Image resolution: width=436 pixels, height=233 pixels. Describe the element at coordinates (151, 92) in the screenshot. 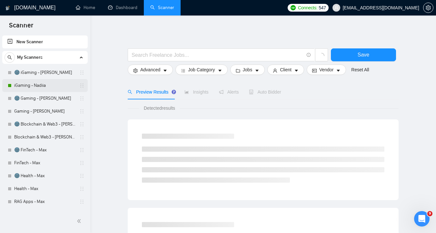

I see `span: Preview Results` at that location.